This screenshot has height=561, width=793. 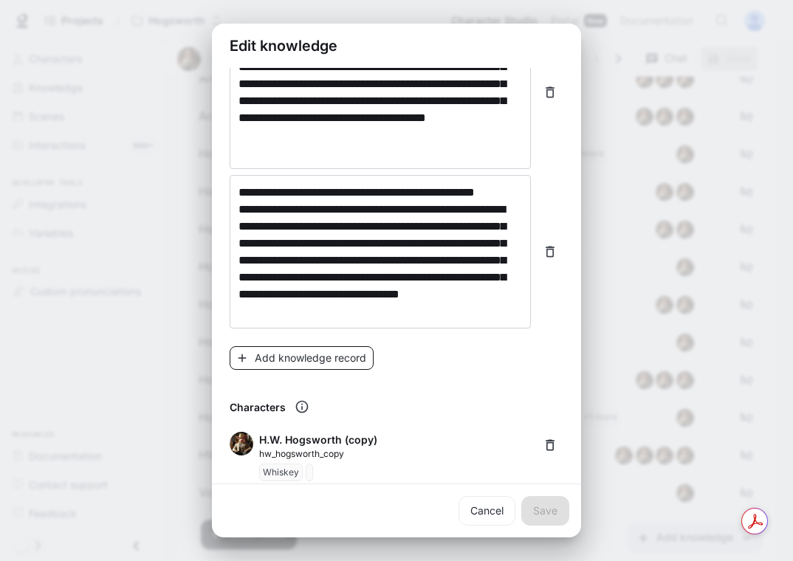 What do you see at coordinates (550, 456) in the screenshot?
I see `span: Delete` at bounding box center [550, 456].